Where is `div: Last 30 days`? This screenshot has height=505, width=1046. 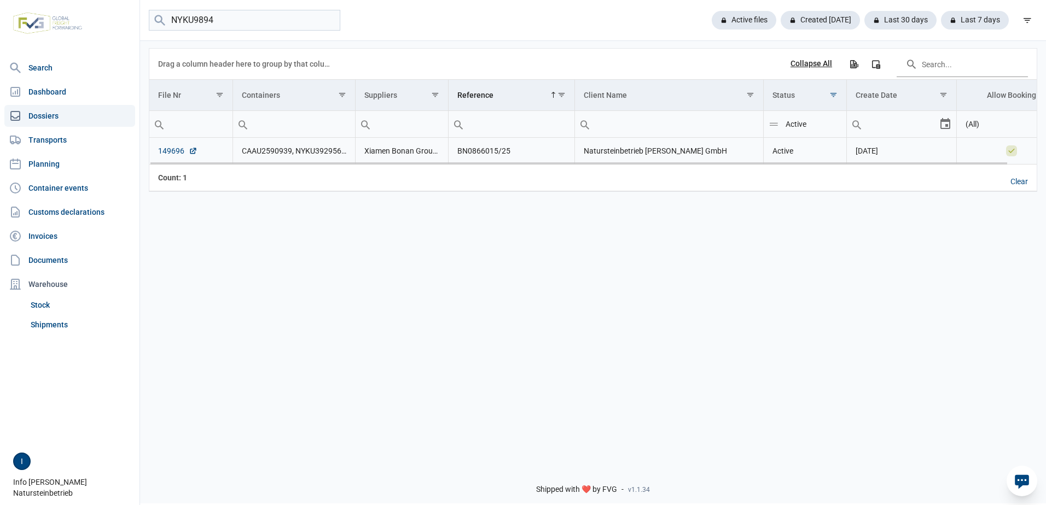
div: Last 30 days is located at coordinates (900, 20).